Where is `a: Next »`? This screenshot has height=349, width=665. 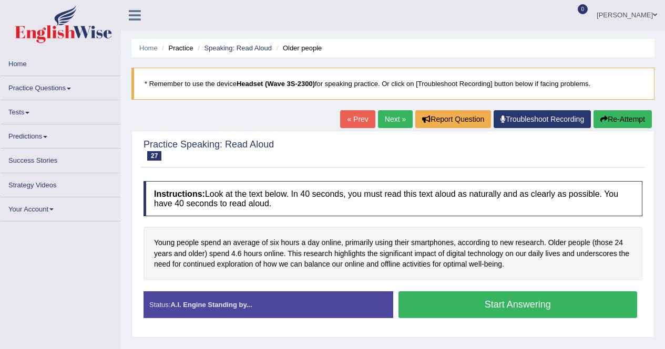
a: Next » is located at coordinates (395, 119).